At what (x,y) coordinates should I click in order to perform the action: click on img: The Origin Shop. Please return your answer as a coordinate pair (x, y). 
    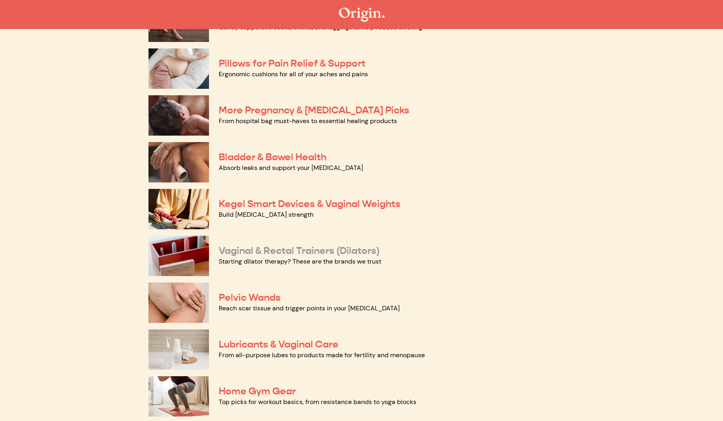
    Looking at the image, I should click on (362, 15).